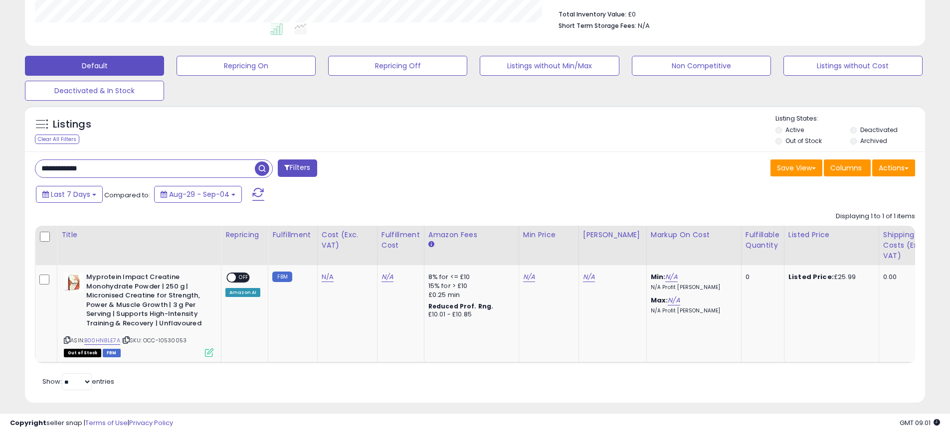 The width and height of the screenshot is (950, 433). I want to click on b: Min:, so click(658, 277).